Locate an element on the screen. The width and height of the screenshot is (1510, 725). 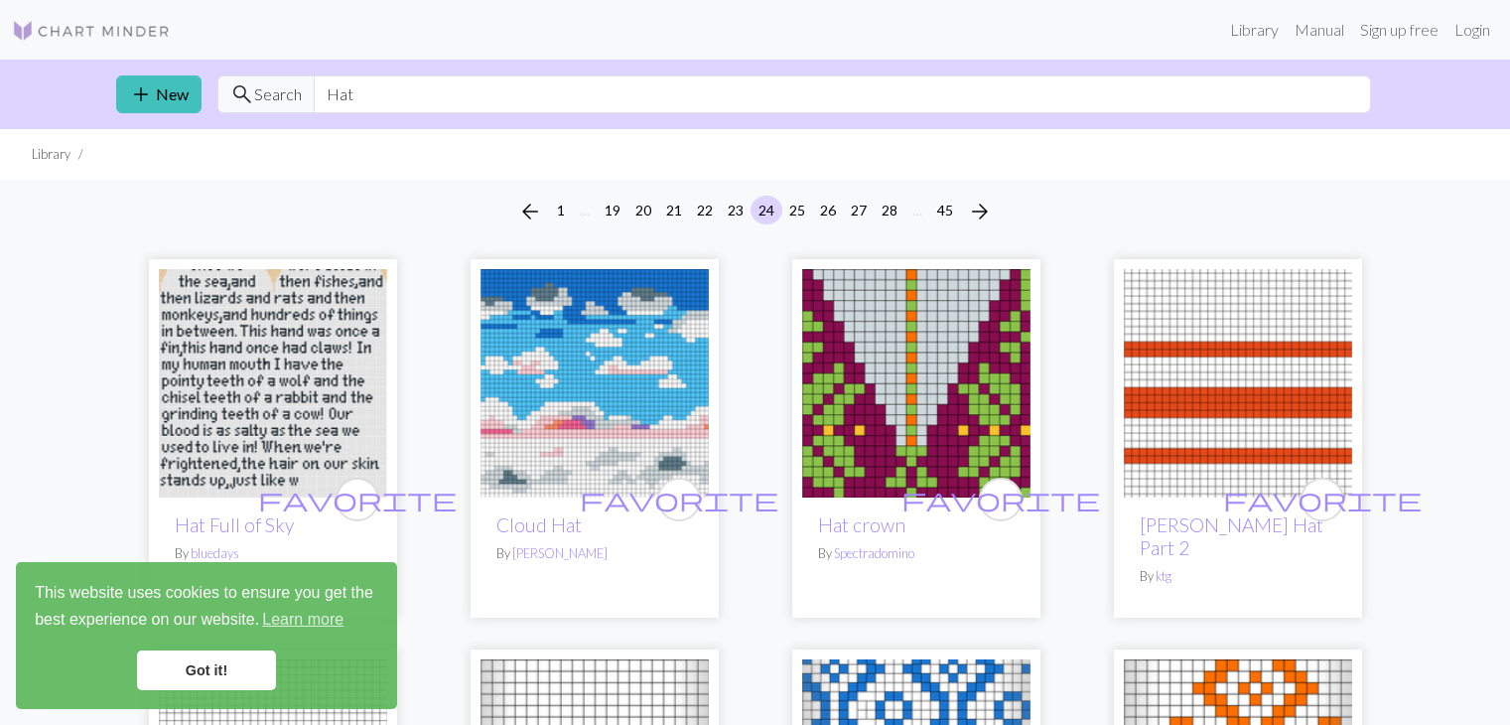
button: 25 is located at coordinates (797, 210).